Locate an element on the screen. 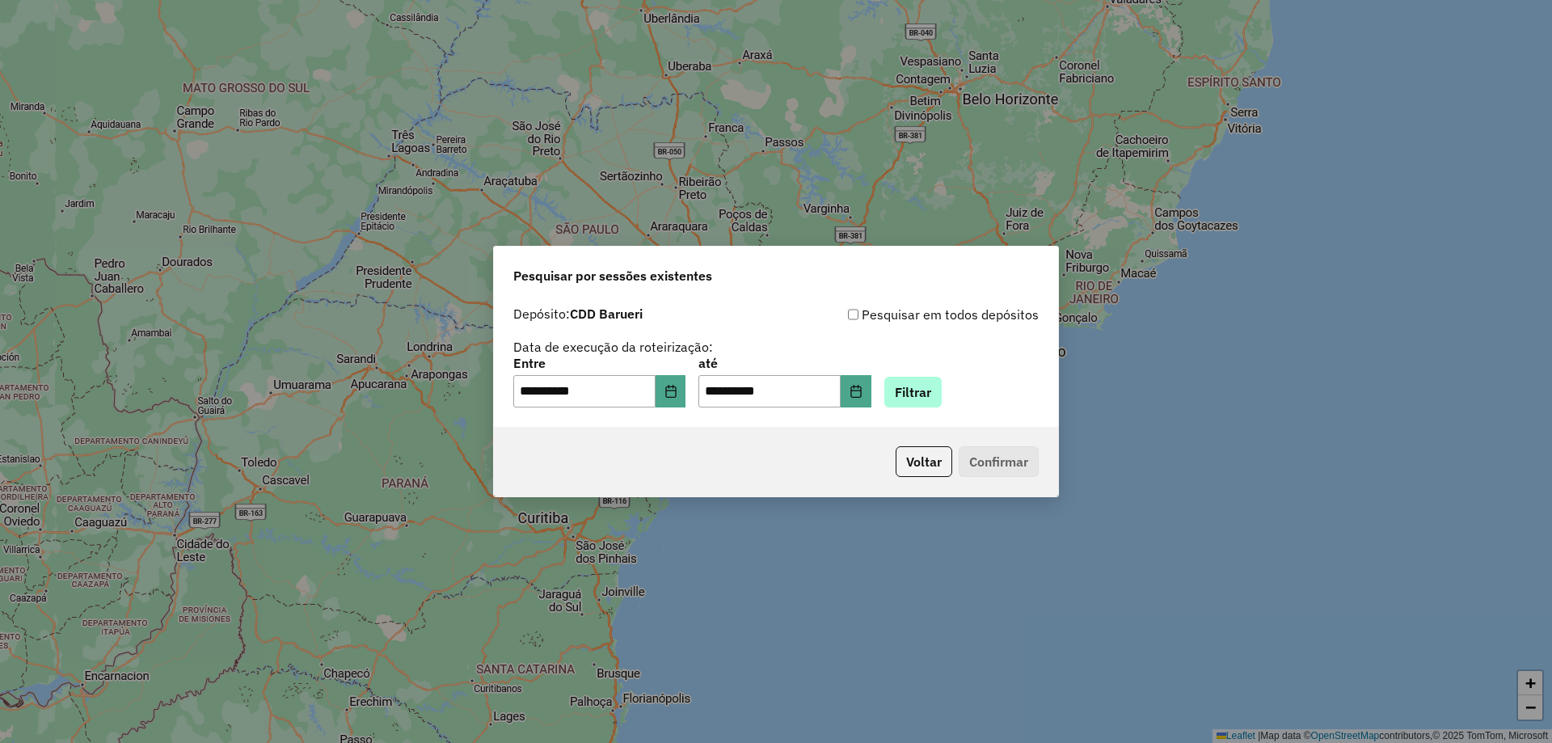 Image resolution: width=1552 pixels, height=743 pixels. button: Filtrar is located at coordinates (912, 392).